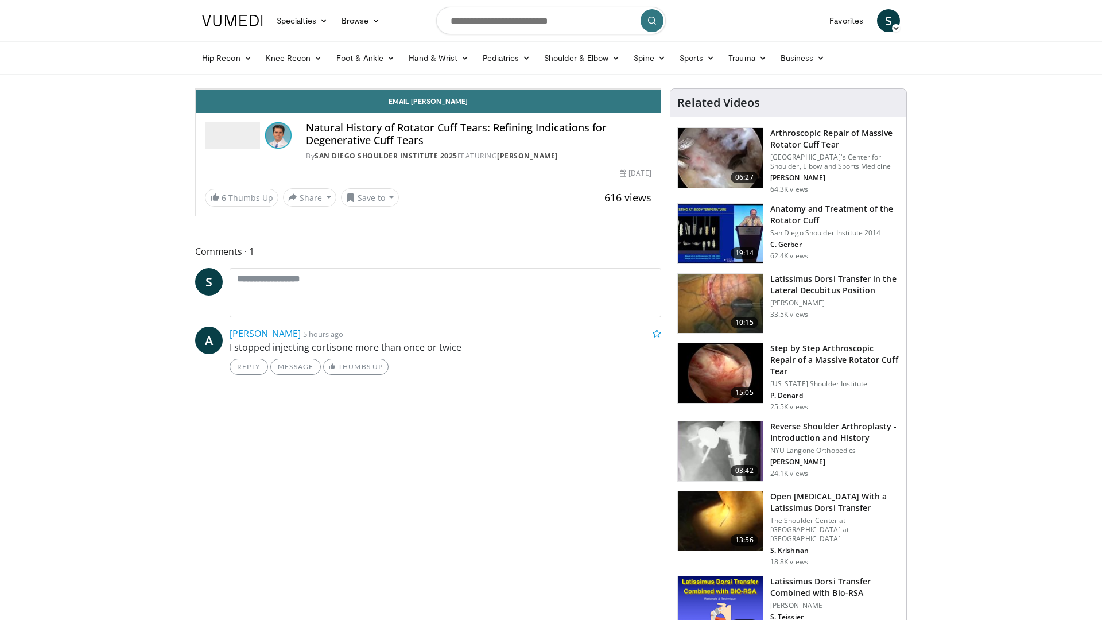  What do you see at coordinates (835, 587) in the screenshot?
I see `h3: Latissimus Dorsi Transfer Combined with Bio-RSA` at bounding box center [835, 587].